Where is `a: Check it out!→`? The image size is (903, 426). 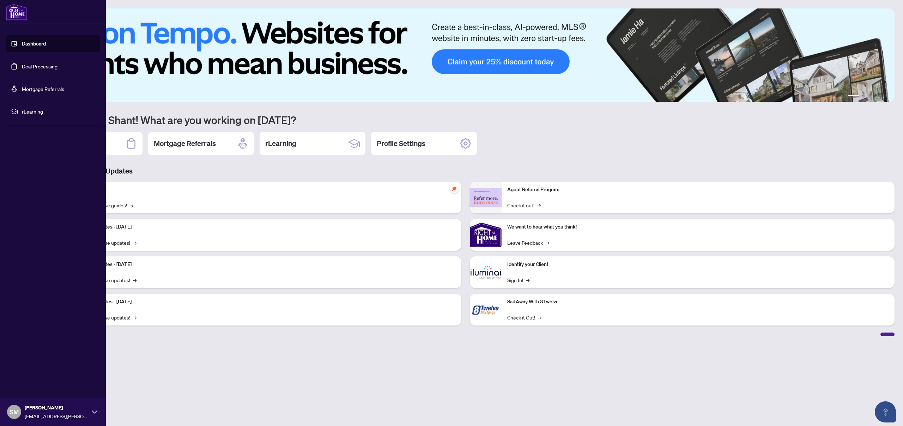
a: Check it out!→ is located at coordinates (524, 205).